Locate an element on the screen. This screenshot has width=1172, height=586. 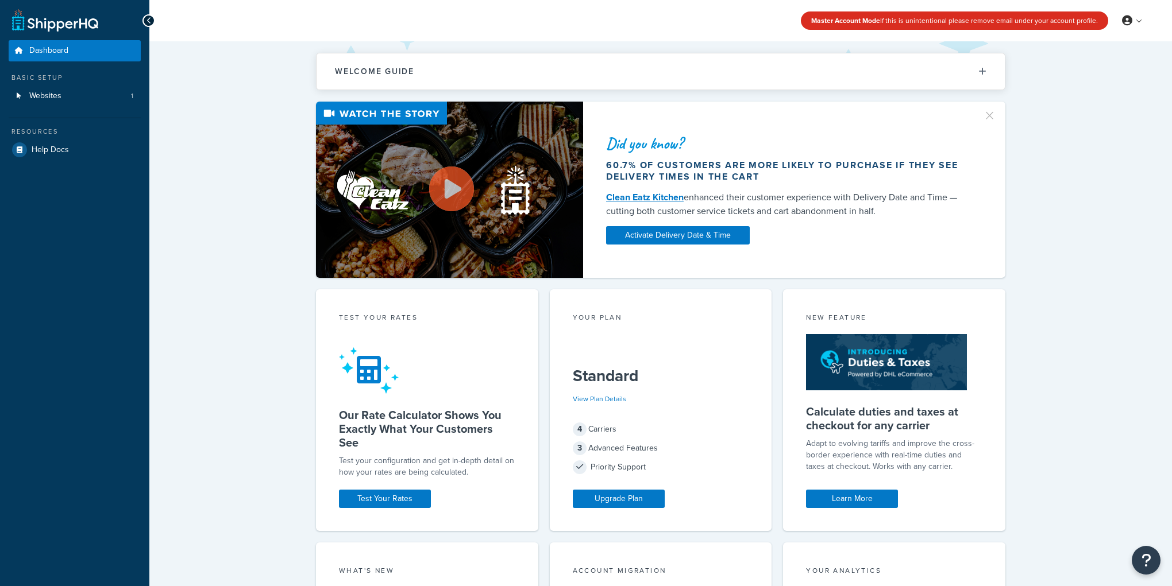
div: Basic Setup is located at coordinates (75, 78).